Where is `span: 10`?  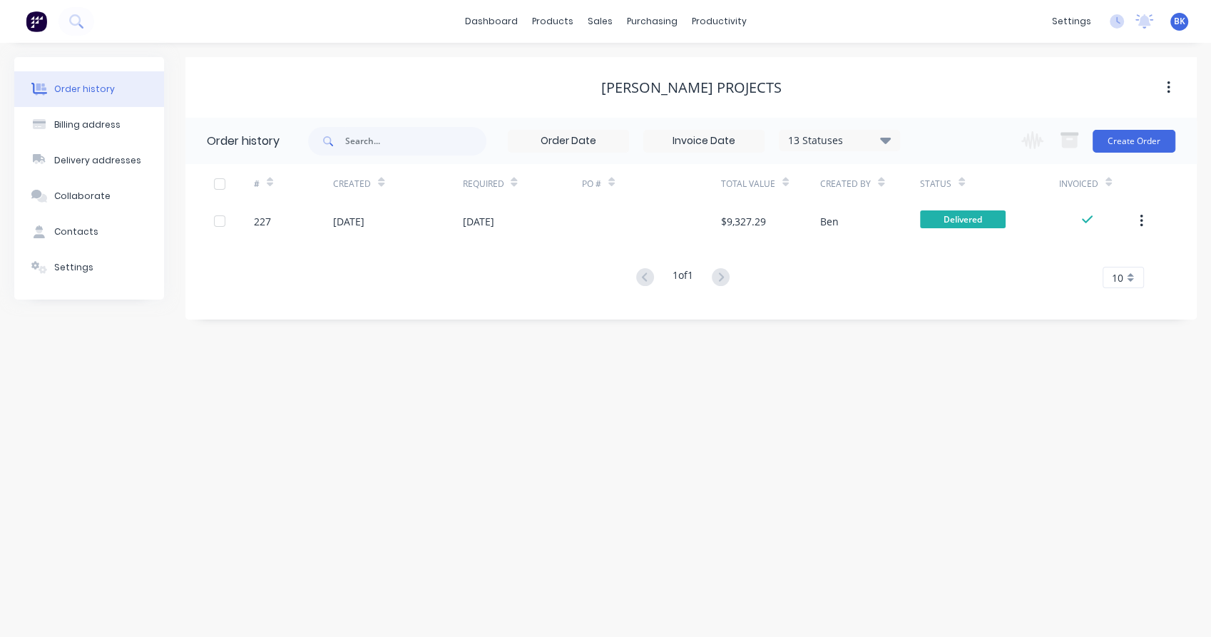 span: 10 is located at coordinates (1118, 278).